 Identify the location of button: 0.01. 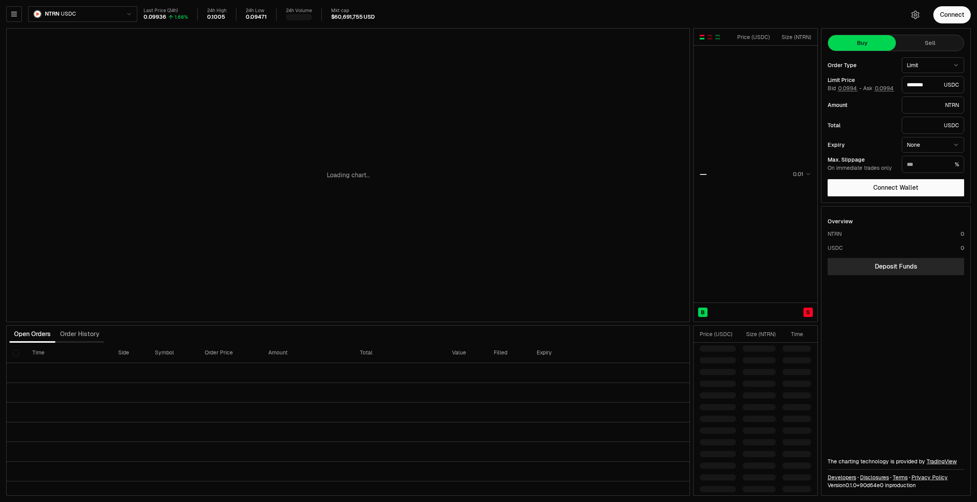
(801, 174).